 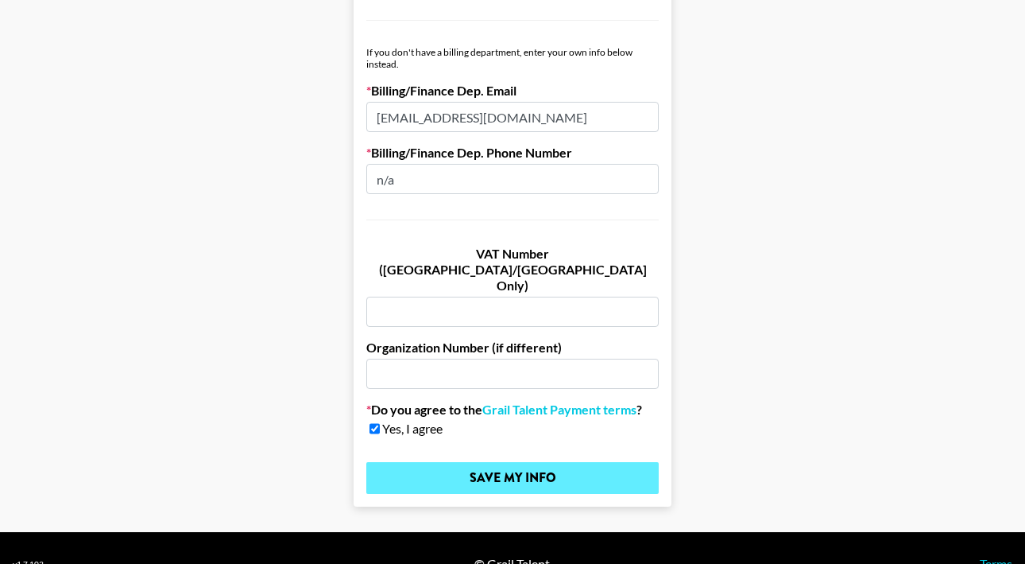 I want to click on span: Yes, I agree, so click(x=413, y=428).